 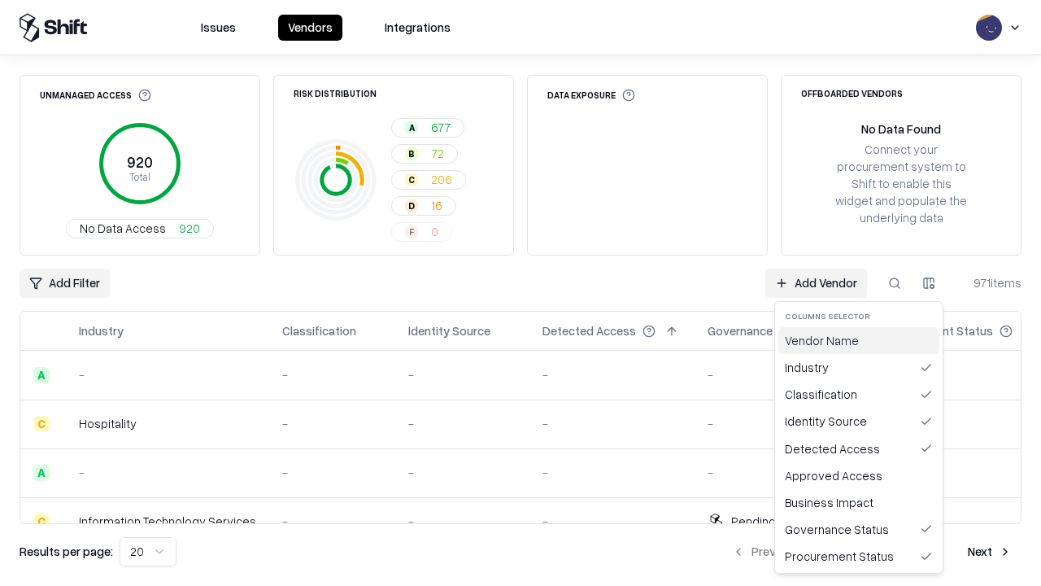 I want to click on div: Governance Status, so click(x=859, y=529).